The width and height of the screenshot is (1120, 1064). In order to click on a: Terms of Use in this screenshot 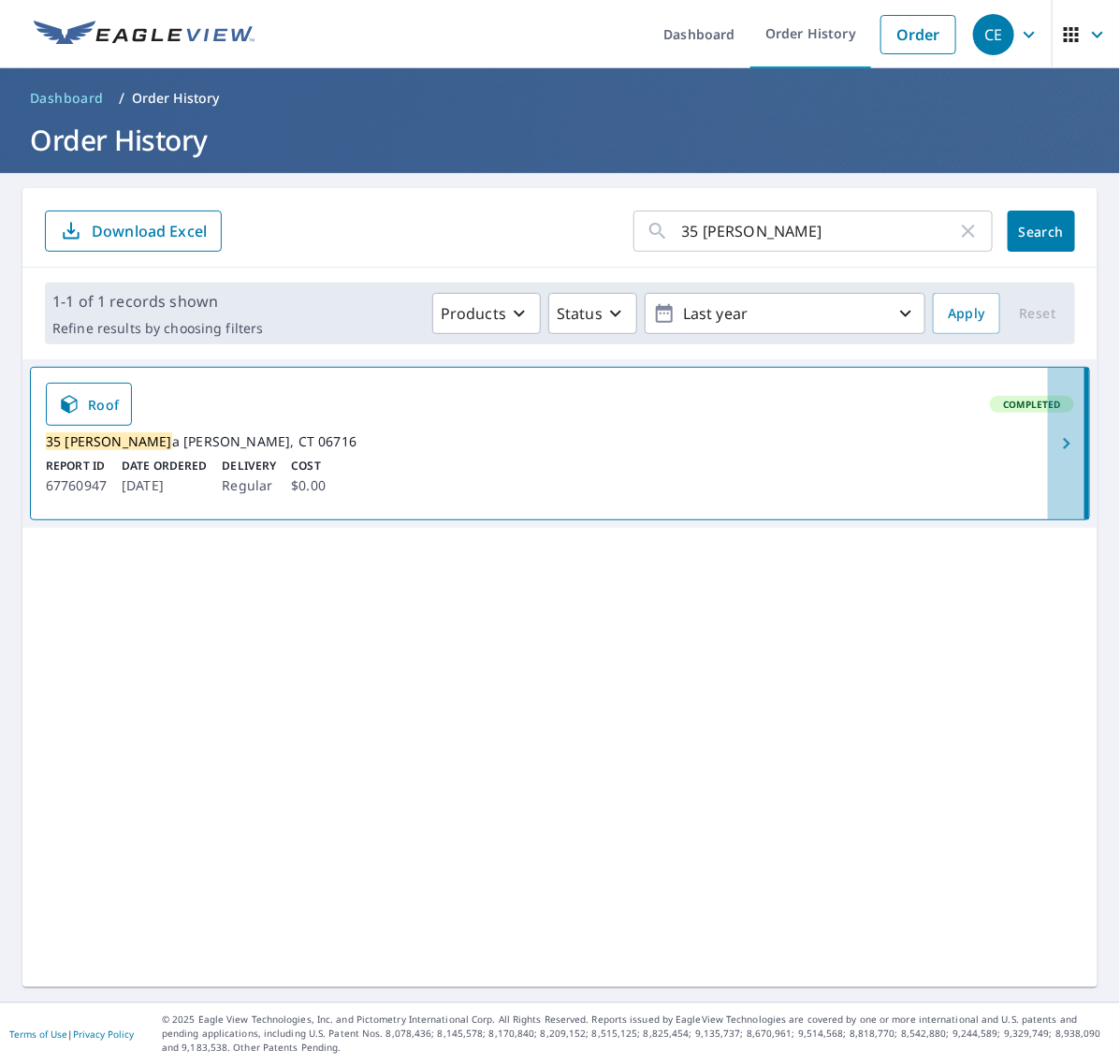, I will do `click(38, 1034)`.